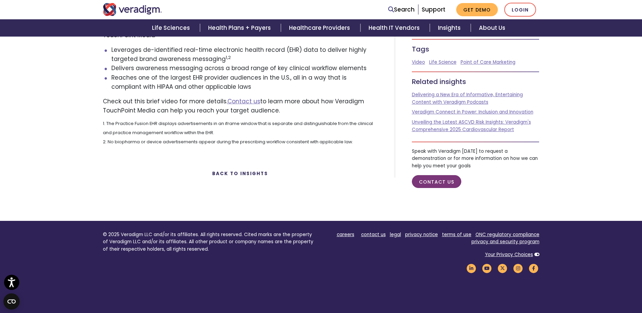  I want to click on a: Life Sciences, so click(172, 28).